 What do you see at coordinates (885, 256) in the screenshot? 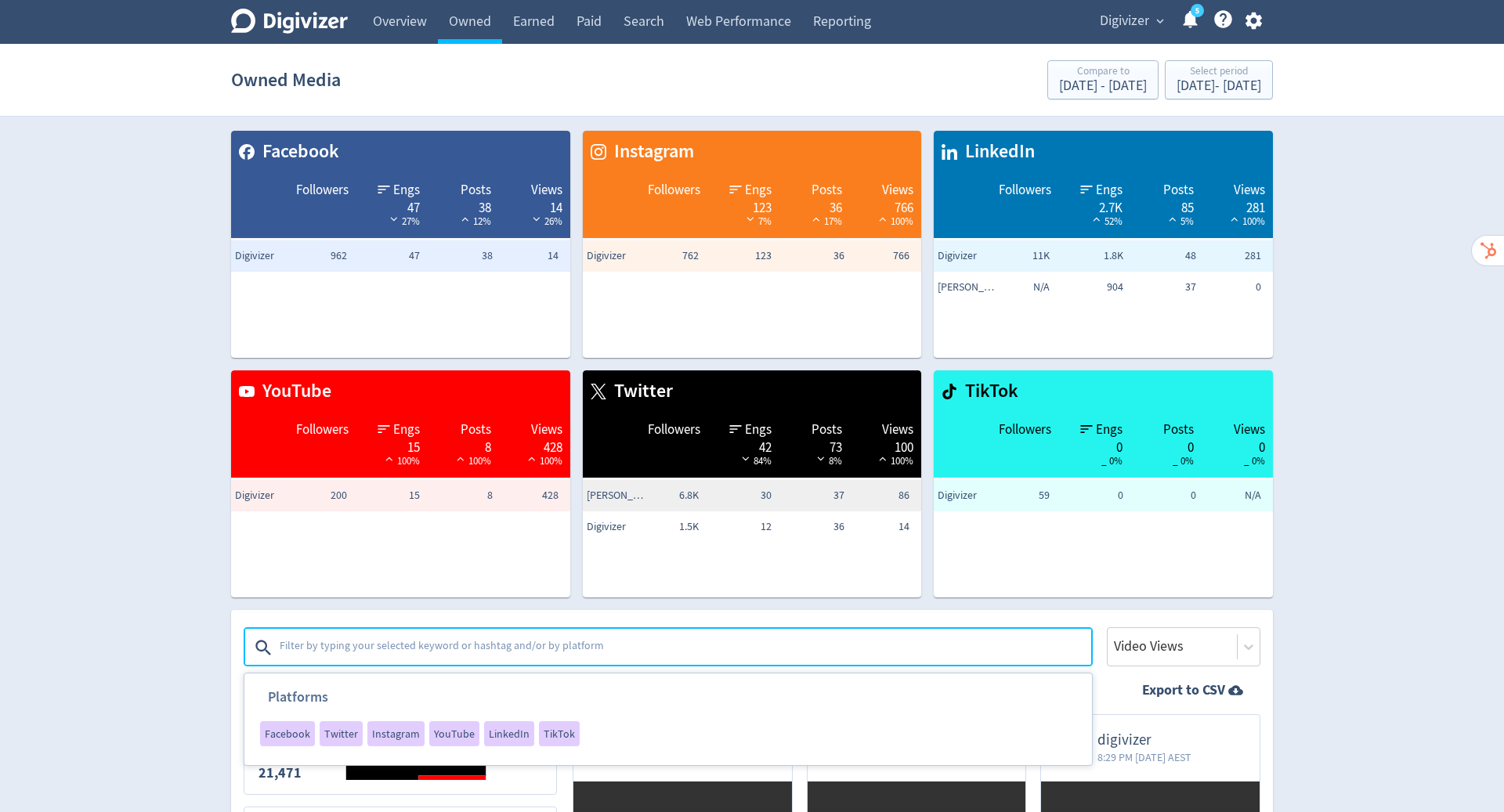
I see `td: 766` at bounding box center [885, 256].